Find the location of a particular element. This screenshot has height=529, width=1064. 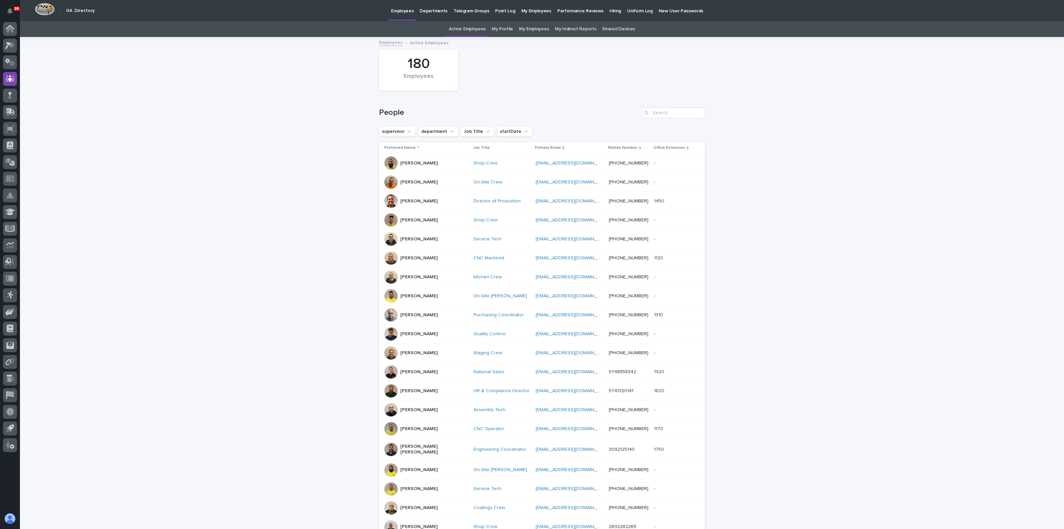

a: Shared Devices is located at coordinates (619, 29).